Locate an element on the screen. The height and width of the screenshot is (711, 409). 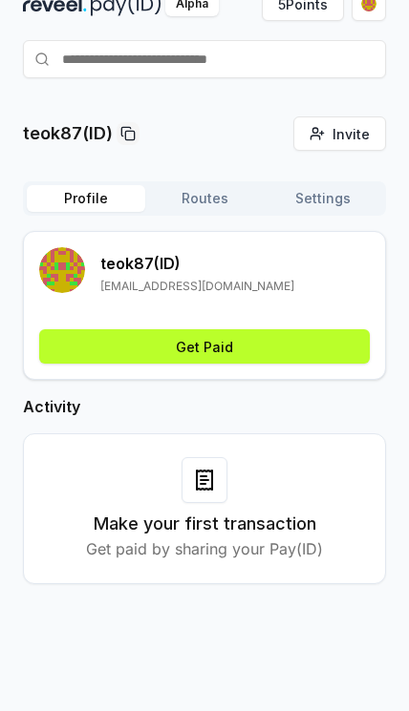
p: Get paid by sharing your Pay(ID) is located at coordinates (204, 549).